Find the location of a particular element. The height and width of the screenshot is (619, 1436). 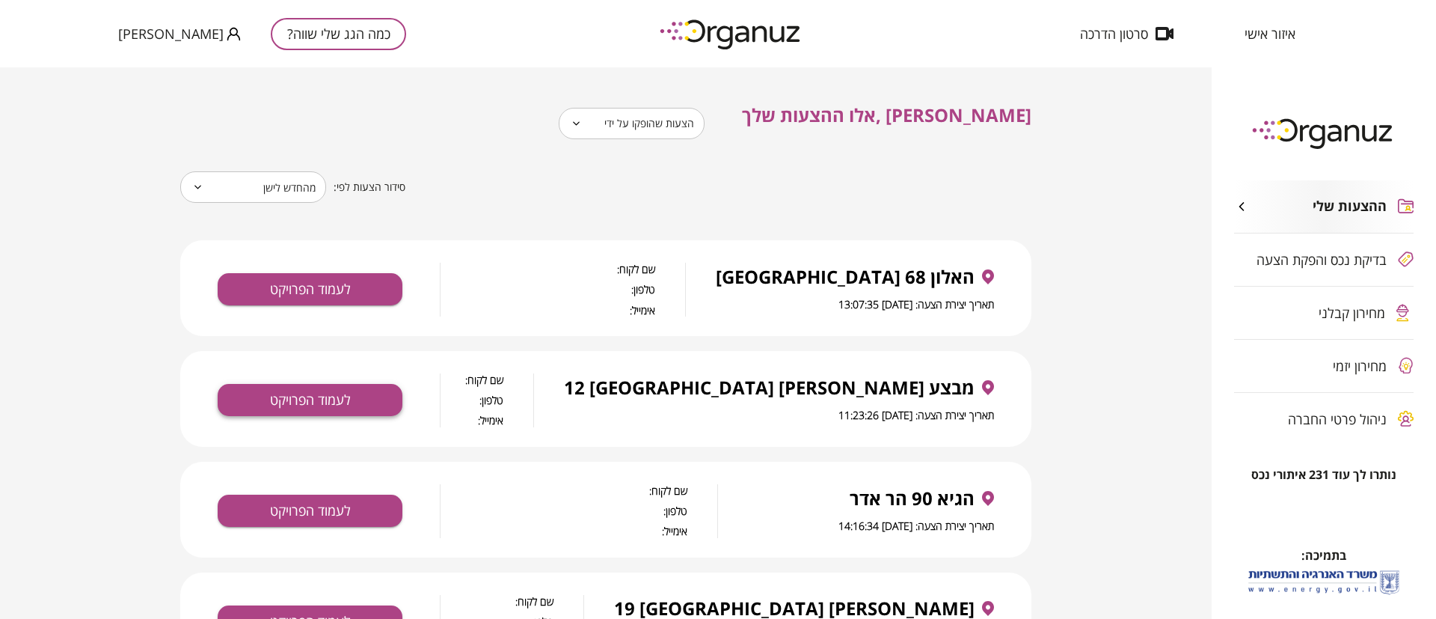

button: כמה הגג שלי שווה? is located at coordinates (338, 34).